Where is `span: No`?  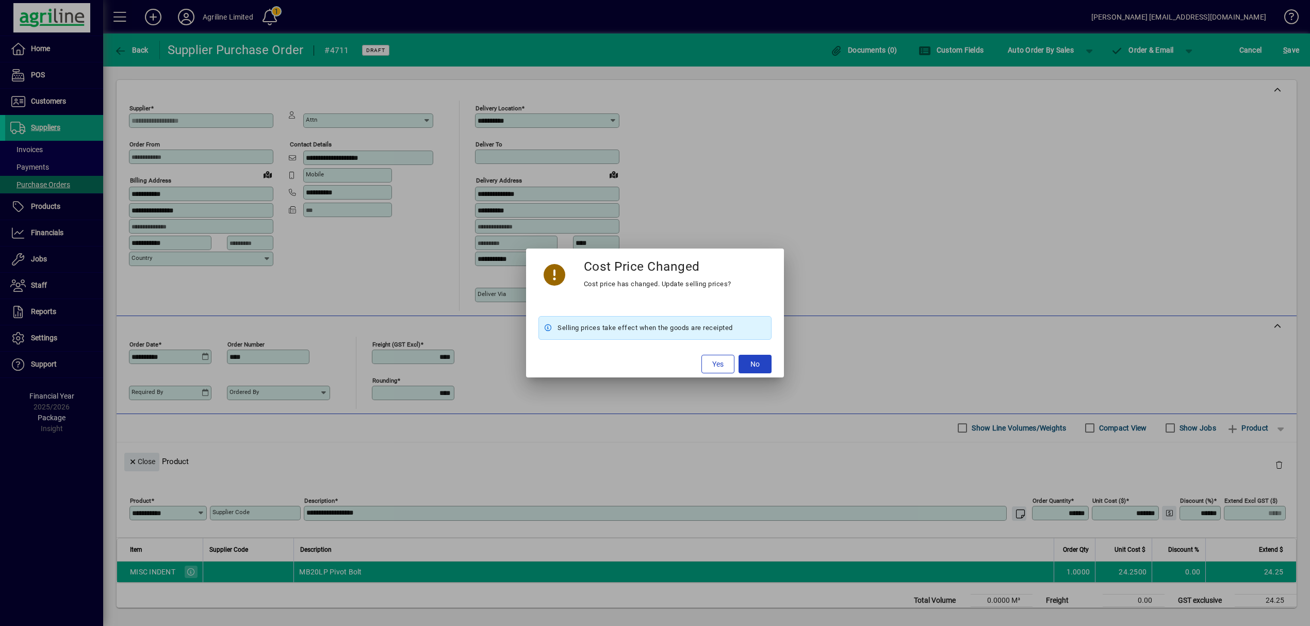 span: No is located at coordinates (755, 364).